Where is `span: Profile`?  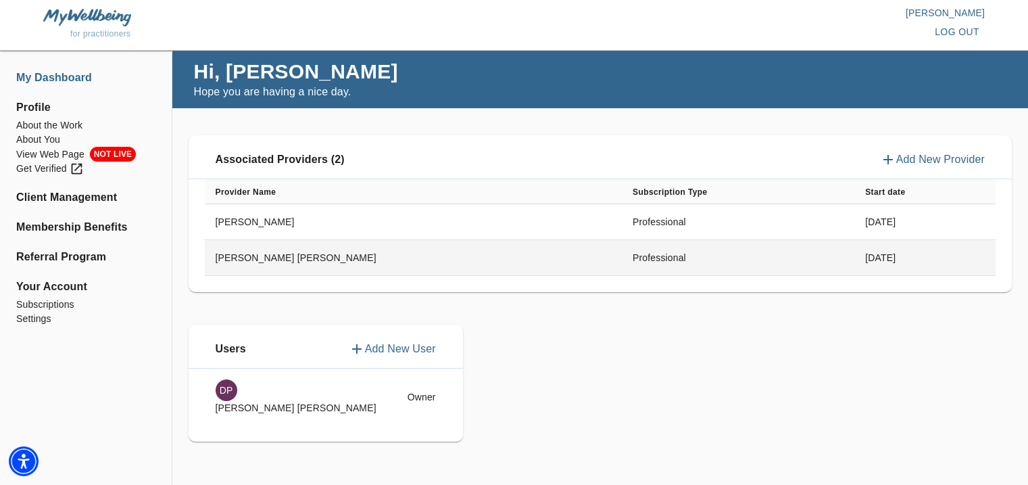
span: Profile is located at coordinates (86, 107).